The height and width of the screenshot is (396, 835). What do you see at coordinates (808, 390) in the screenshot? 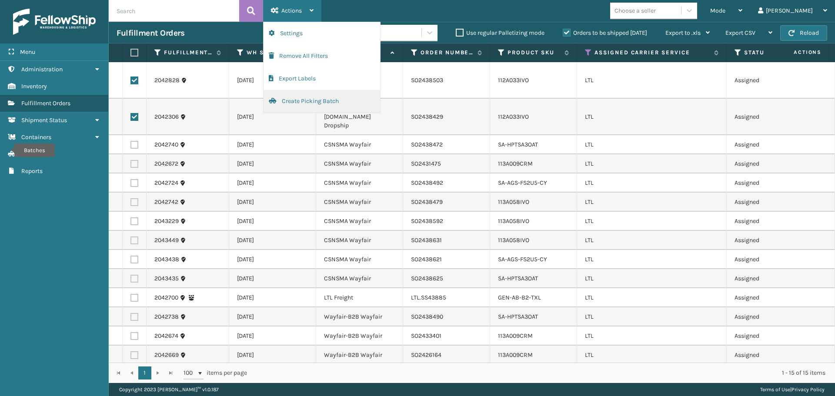
I see `a: Privacy Policy` at bounding box center [808, 390].